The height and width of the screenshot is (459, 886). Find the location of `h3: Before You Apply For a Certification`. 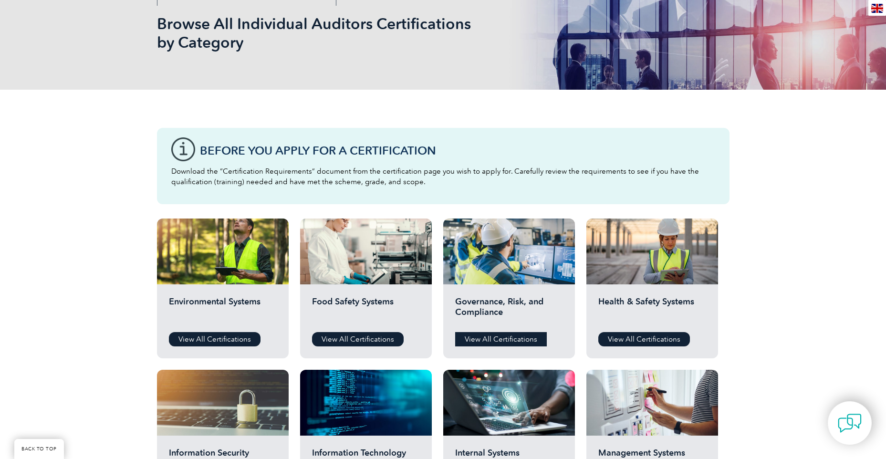

h3: Before You Apply For a Certification is located at coordinates (457, 150).